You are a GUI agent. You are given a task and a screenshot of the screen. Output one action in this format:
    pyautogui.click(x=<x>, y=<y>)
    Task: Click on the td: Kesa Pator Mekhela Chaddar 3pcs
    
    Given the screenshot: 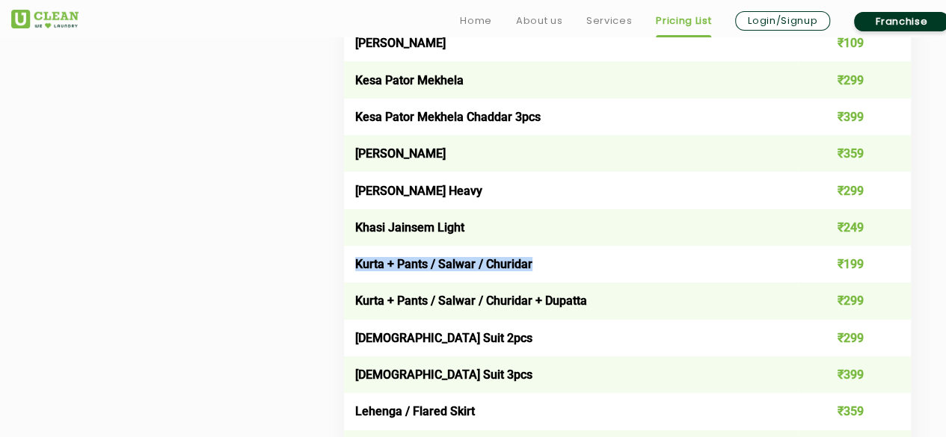 What is the action you would take?
    pyautogui.click(x=571, y=117)
    